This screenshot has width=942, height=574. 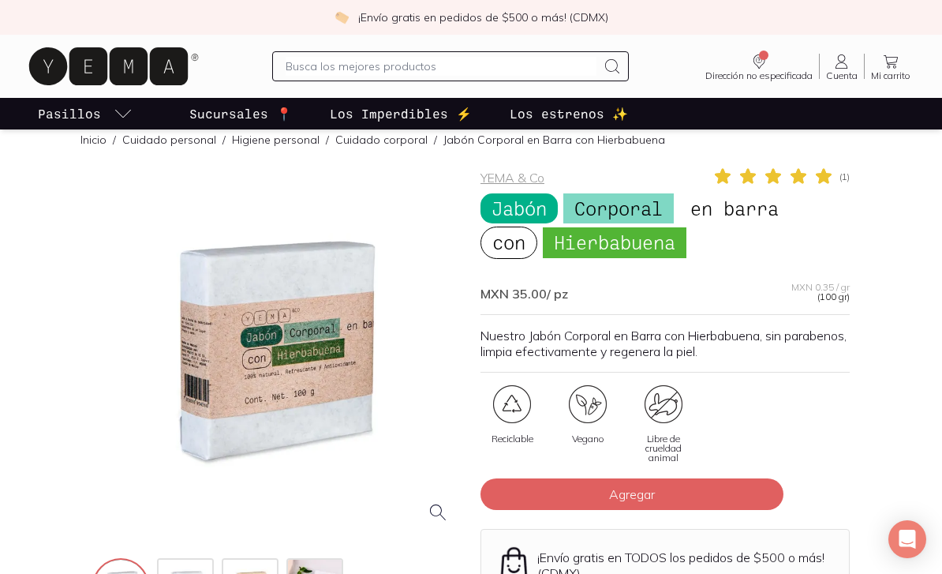 What do you see at coordinates (632, 494) in the screenshot?
I see `button: Agregar` at bounding box center [632, 494].